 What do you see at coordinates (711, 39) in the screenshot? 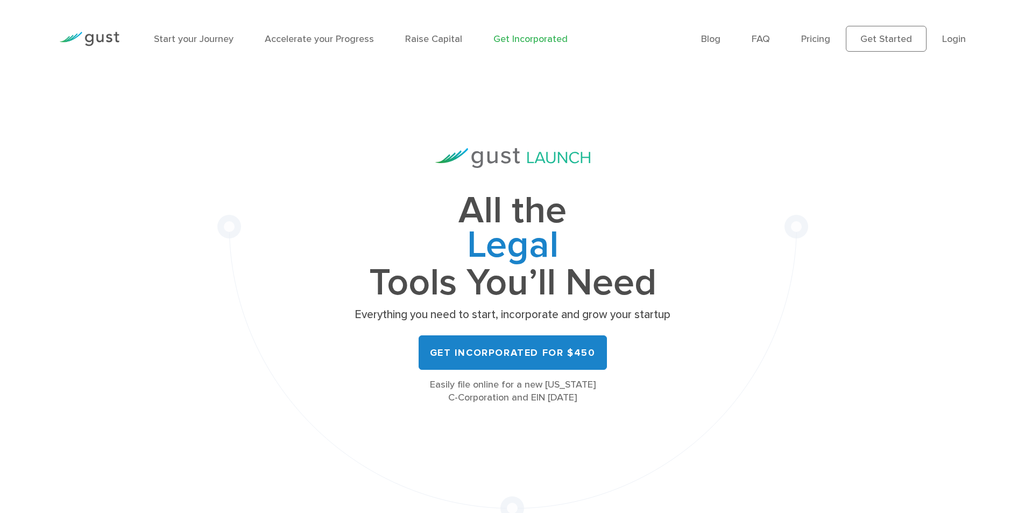
I see `a: Blog` at bounding box center [711, 39].